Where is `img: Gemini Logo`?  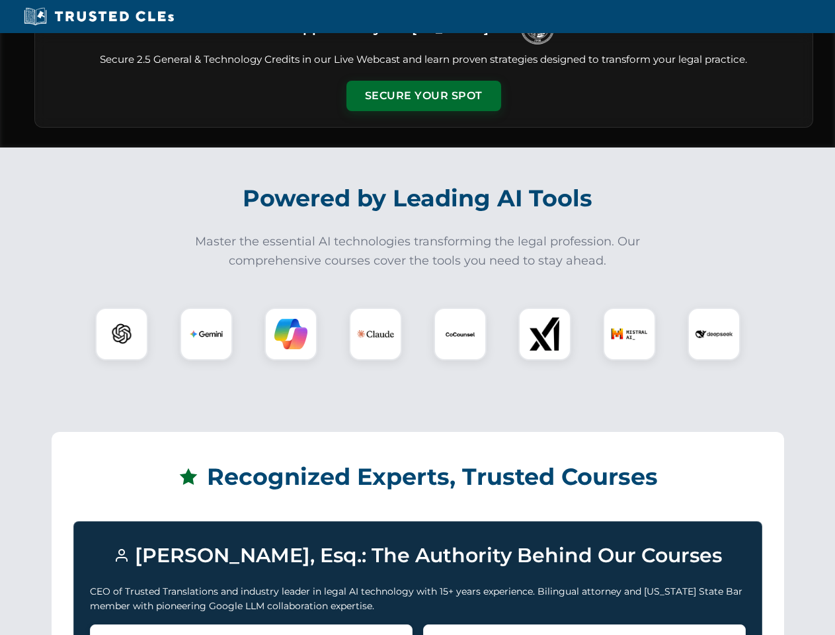 img: Gemini Logo is located at coordinates (206, 334).